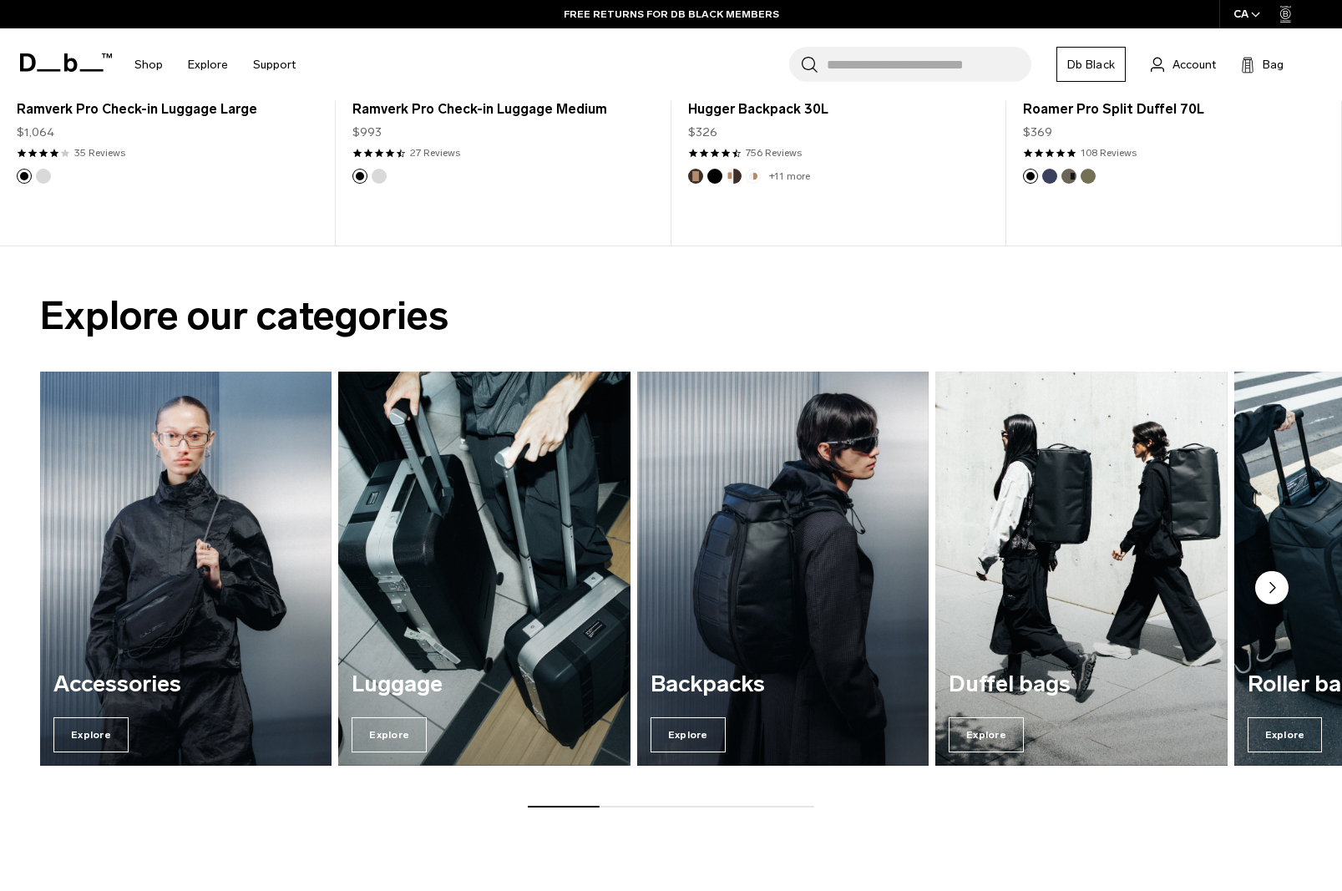  What do you see at coordinates (367, 132) in the screenshot?
I see `span: $993` at bounding box center [367, 132].